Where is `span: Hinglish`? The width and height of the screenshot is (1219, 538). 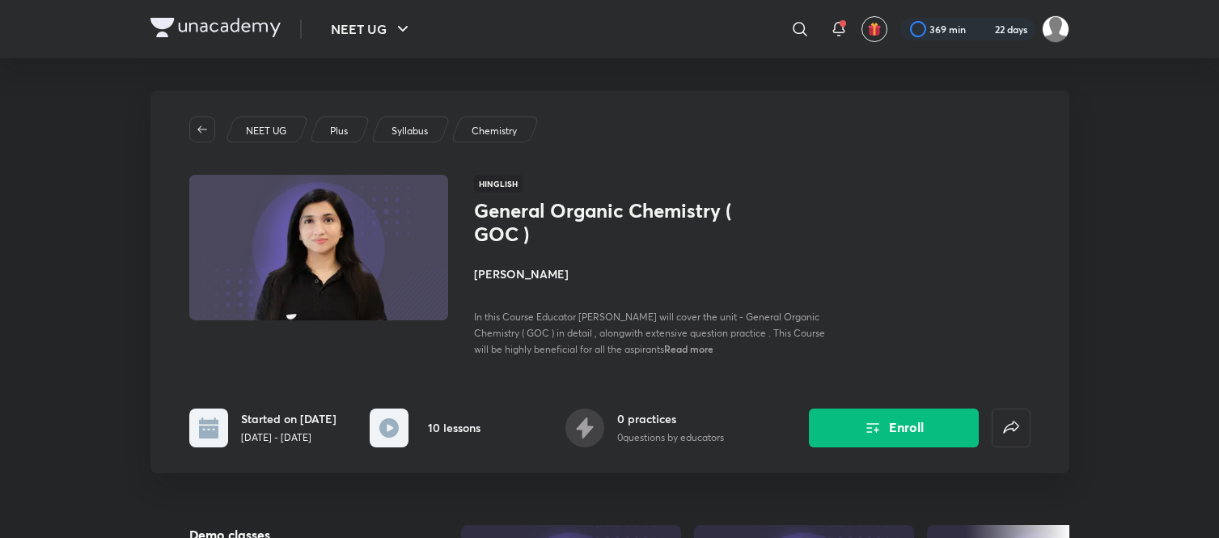 span: Hinglish is located at coordinates (498, 184).